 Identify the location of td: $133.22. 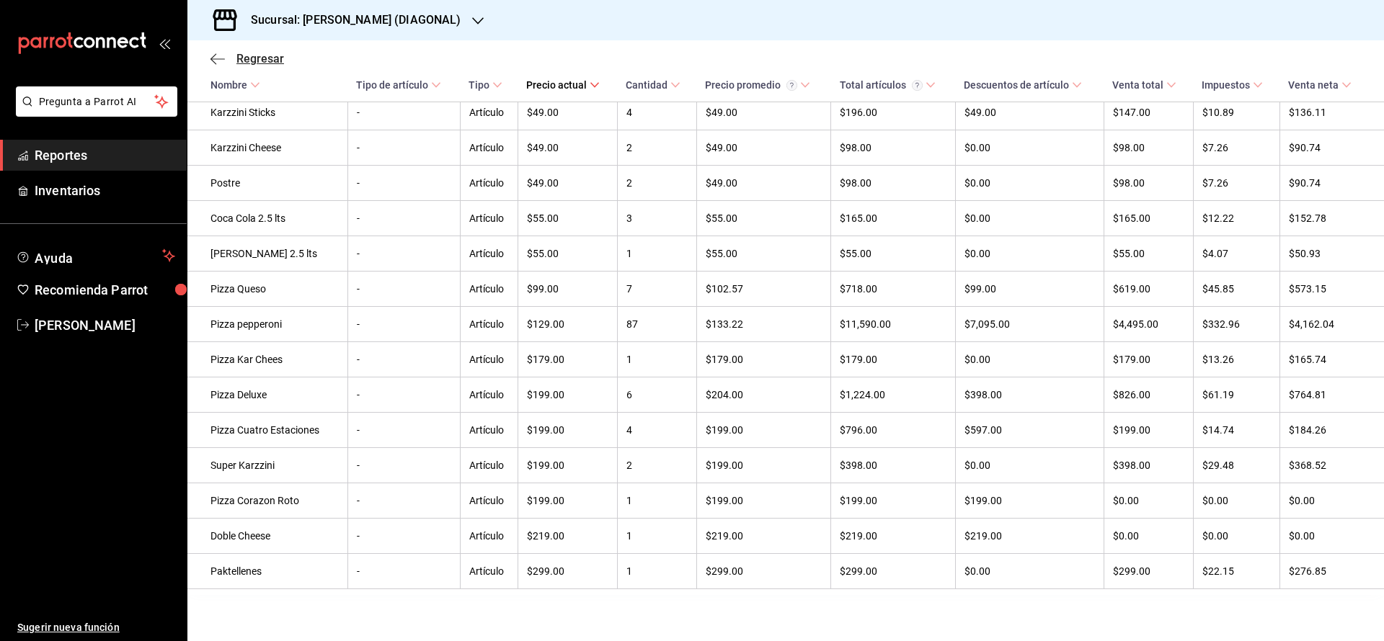
(763, 324).